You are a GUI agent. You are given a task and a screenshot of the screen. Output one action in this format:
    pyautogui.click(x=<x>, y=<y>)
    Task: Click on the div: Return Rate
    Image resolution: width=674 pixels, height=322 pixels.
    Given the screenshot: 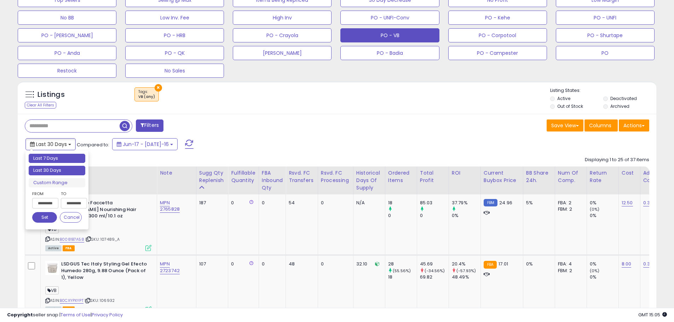 What is the action you would take?
    pyautogui.click(x=602, y=177)
    